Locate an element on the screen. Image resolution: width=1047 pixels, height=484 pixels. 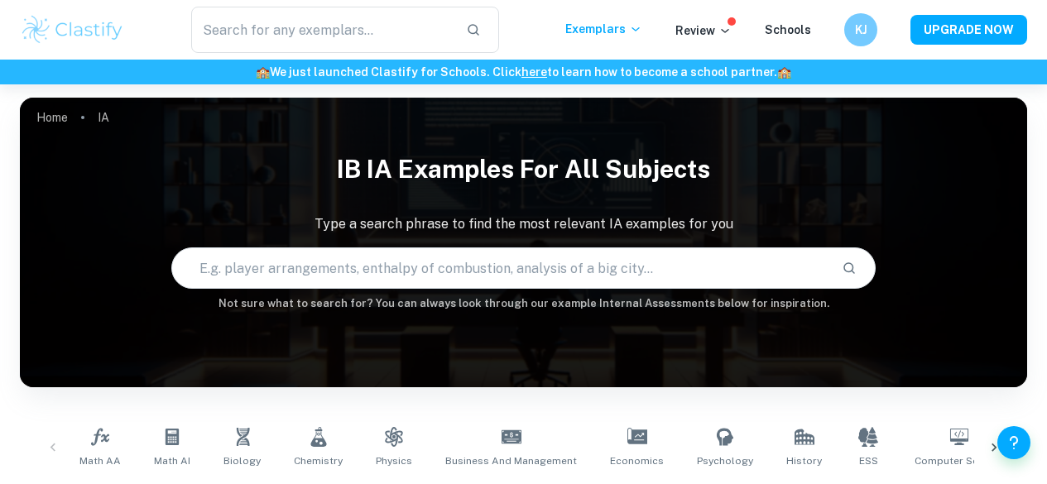
input: E.g. player arrangements, enthalpy of combustion, analysis of a big city... is located at coordinates (501, 268).